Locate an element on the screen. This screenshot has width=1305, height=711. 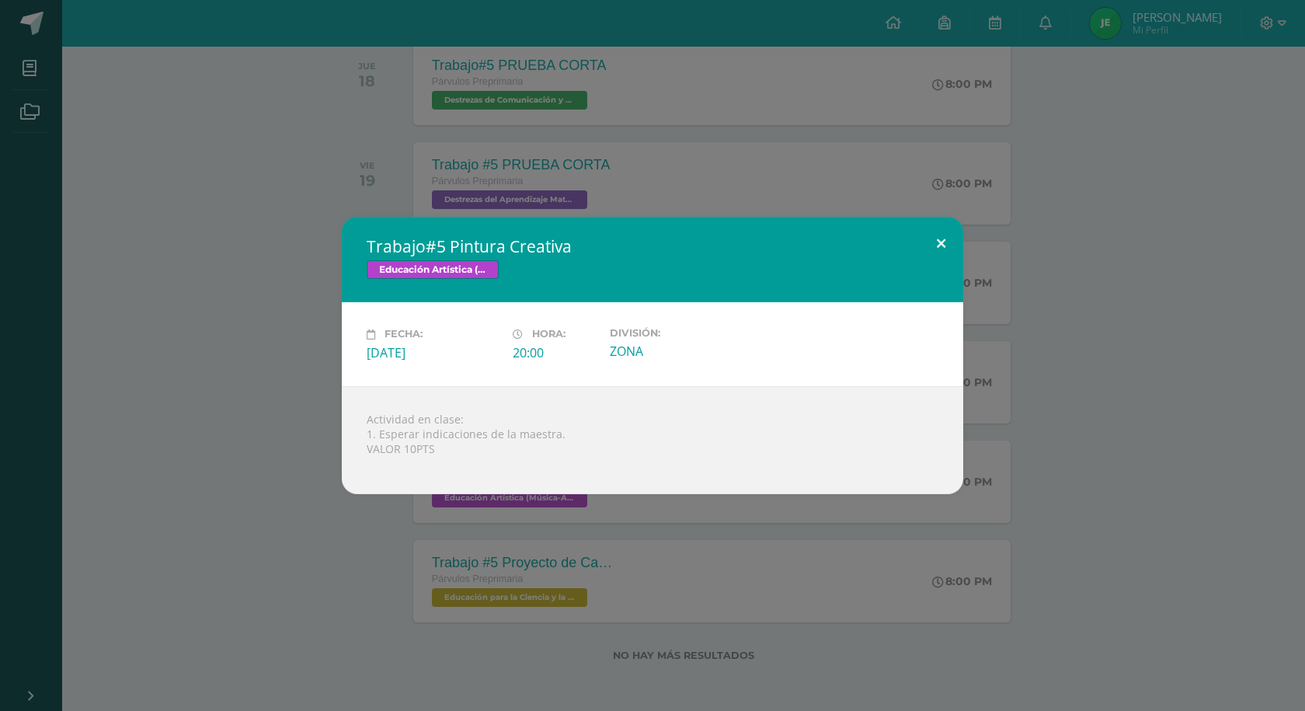
div: ZONA is located at coordinates (677, 351).